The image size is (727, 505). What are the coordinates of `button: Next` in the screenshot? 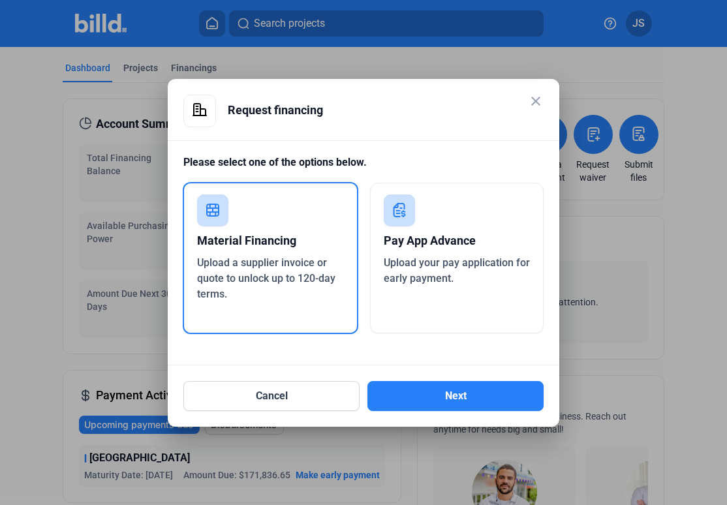 It's located at (456, 396).